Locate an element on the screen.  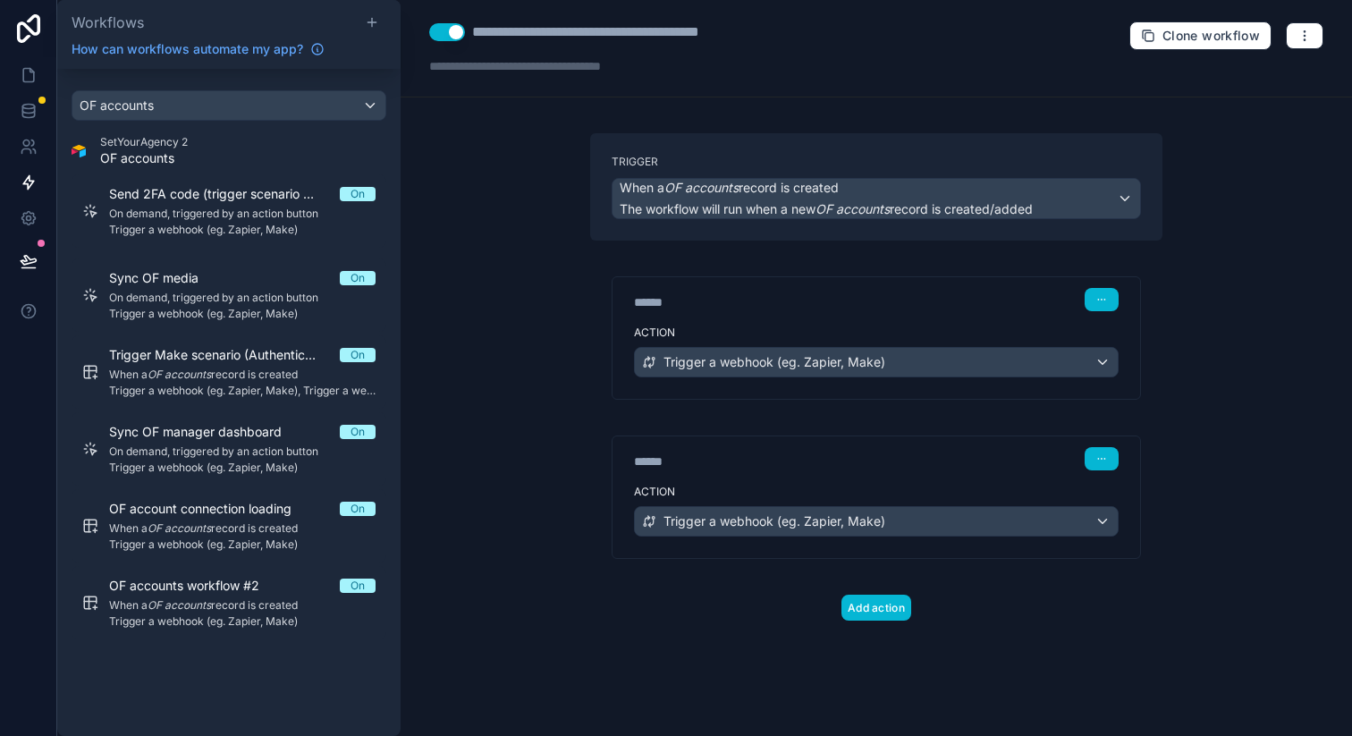
button: OF accounts is located at coordinates (229, 106).